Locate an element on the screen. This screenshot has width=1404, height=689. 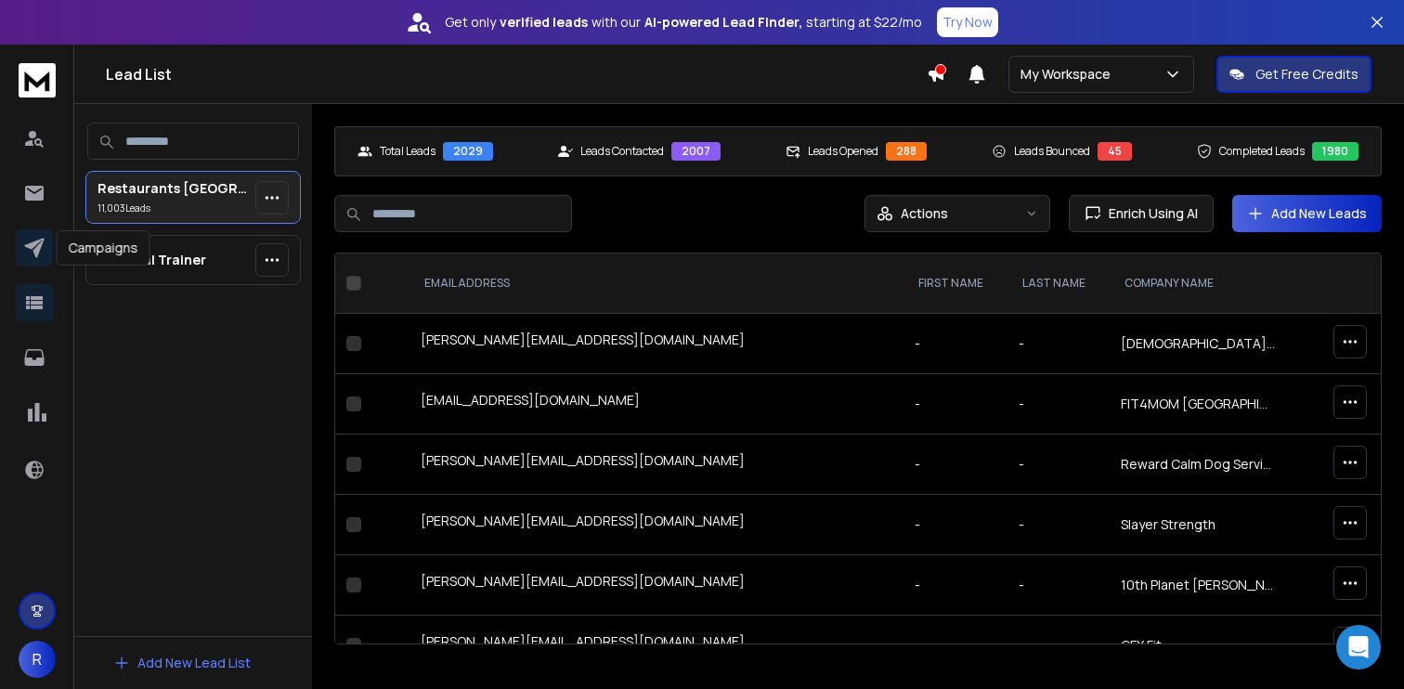
button: Try Now is located at coordinates (967, 22).